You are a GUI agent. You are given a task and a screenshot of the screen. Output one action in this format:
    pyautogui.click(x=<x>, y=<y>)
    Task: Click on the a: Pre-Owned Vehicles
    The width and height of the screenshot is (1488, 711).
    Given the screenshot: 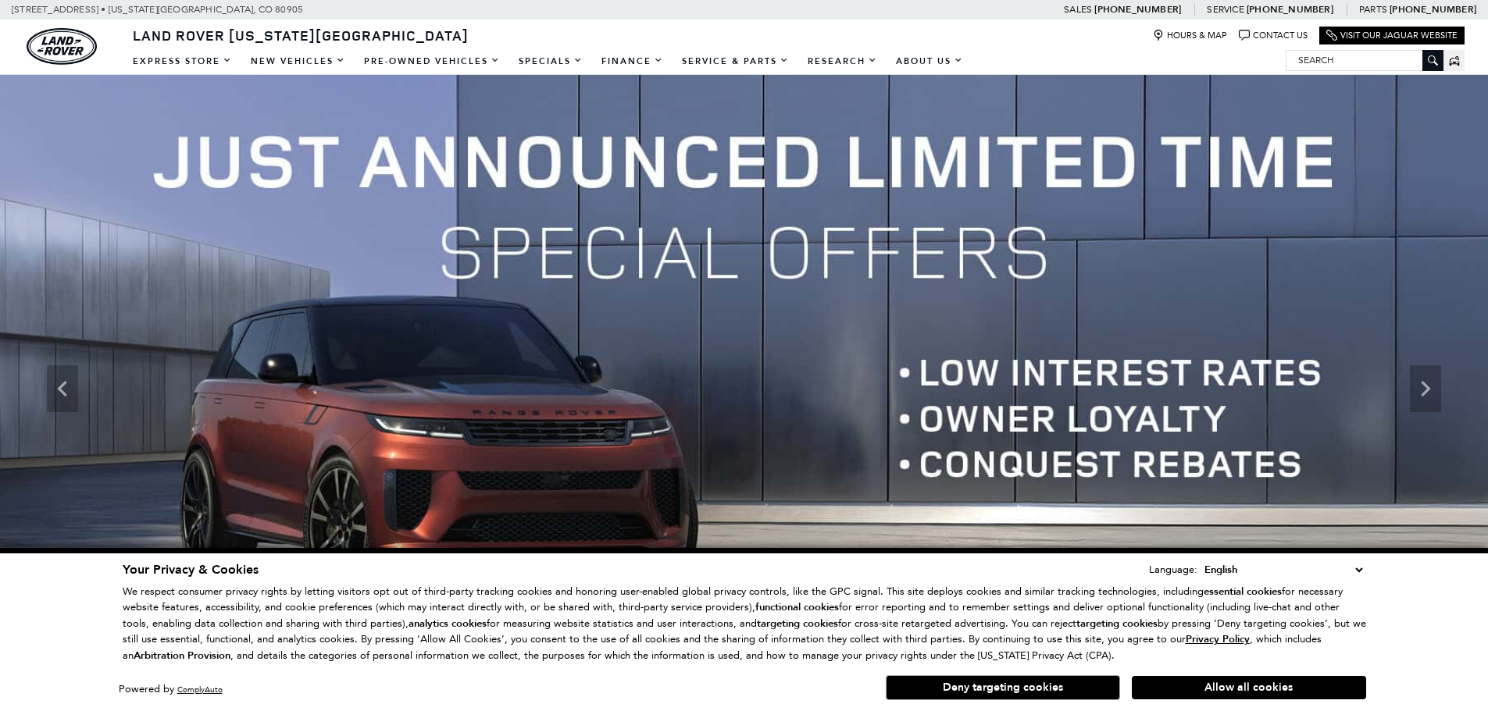 What is the action you would take?
    pyautogui.click(x=432, y=61)
    